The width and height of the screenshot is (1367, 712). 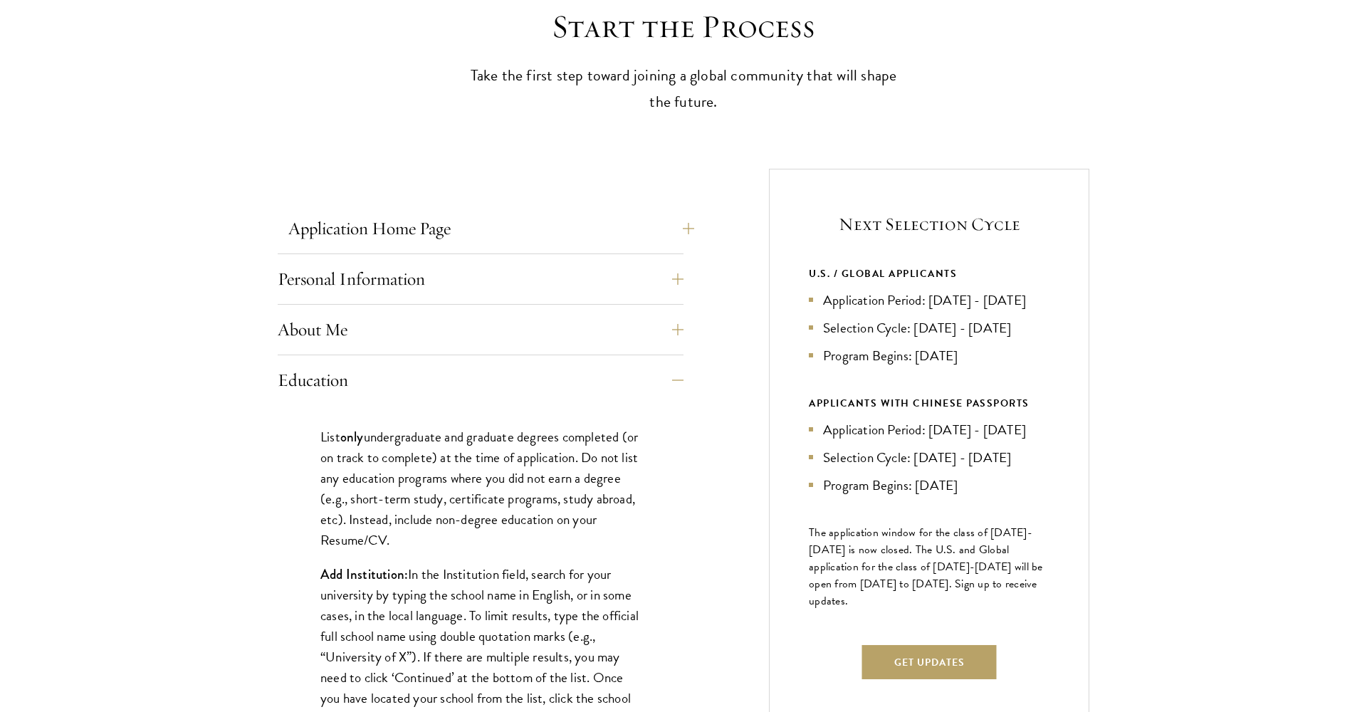 I want to click on strong: only, so click(x=352, y=436).